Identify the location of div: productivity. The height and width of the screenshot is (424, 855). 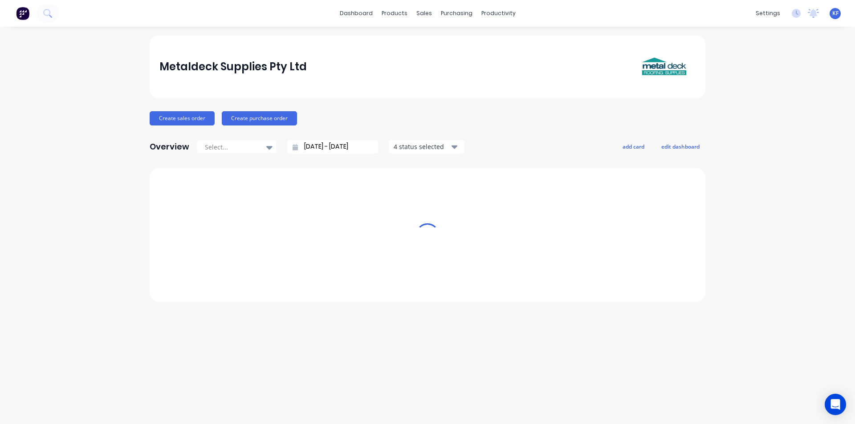
(498, 13).